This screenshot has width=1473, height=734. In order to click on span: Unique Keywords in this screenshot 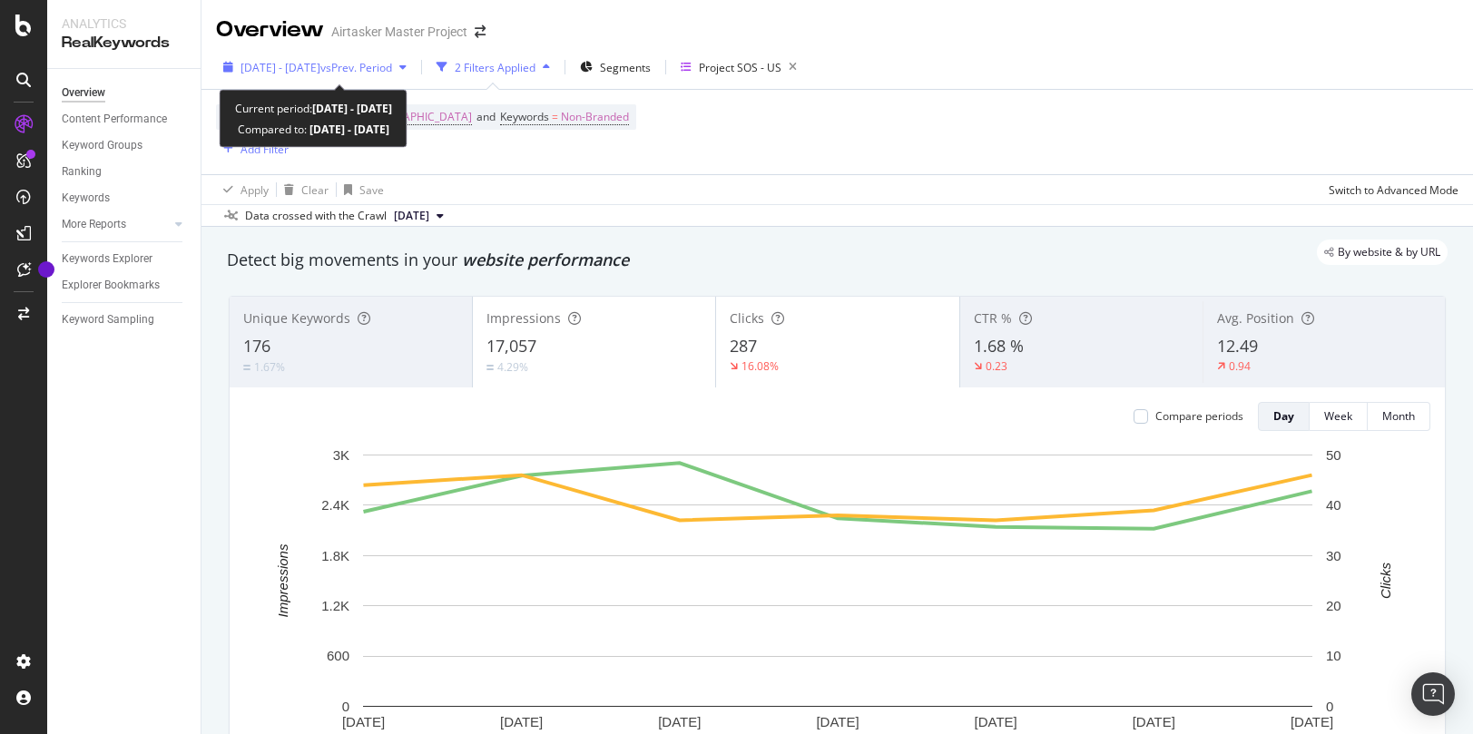, I will do `click(297, 318)`.